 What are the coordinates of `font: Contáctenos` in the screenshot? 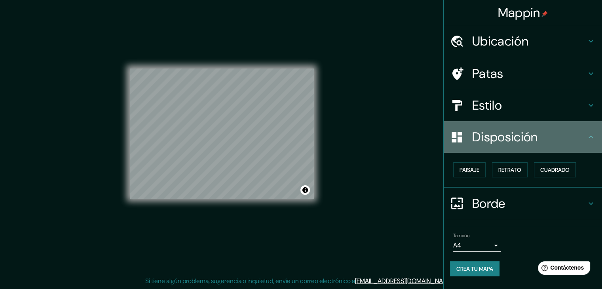 It's located at (35, 9).